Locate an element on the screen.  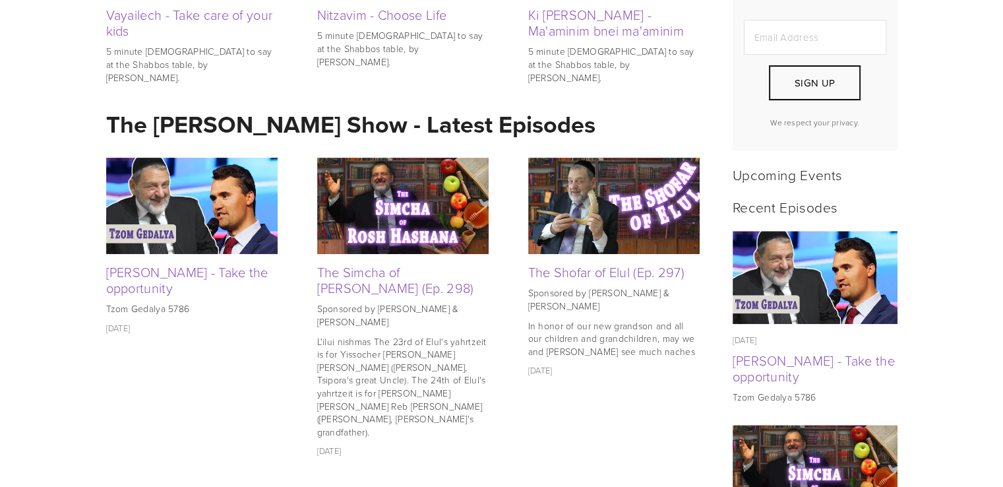
a: Nitzavim - Choose Life is located at coordinates (382, 15).